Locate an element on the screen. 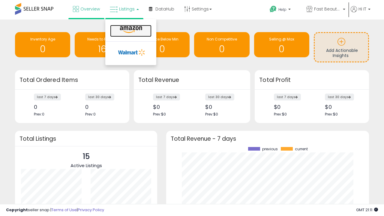 Image resolution: width=384 pixels, height=216 pixels. a: Selling @ Max 0 is located at coordinates (282, 45).